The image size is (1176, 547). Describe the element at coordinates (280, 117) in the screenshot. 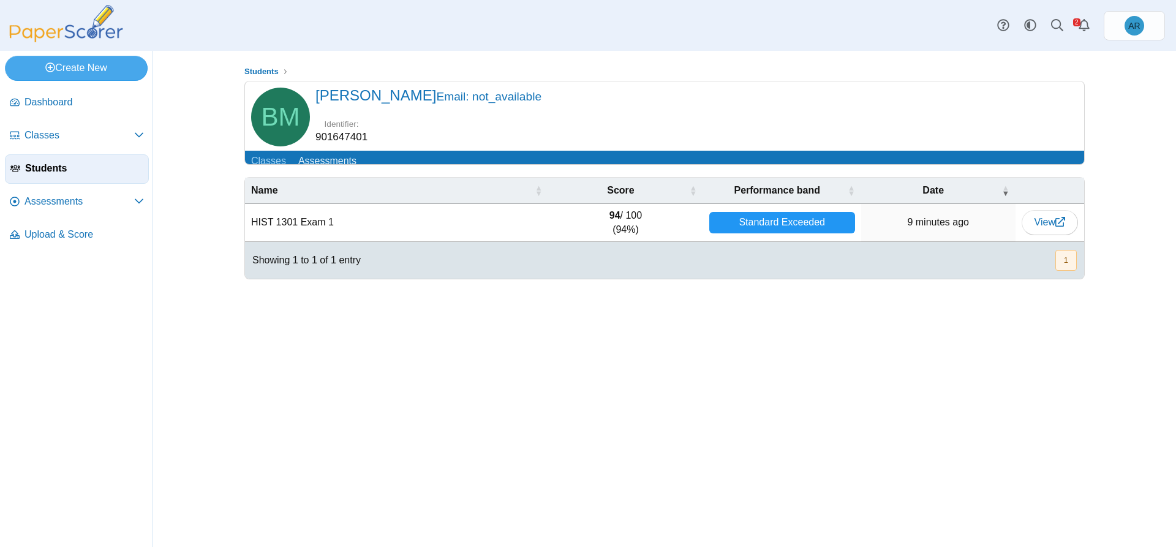

I see `span: Bryn Murphy` at that location.